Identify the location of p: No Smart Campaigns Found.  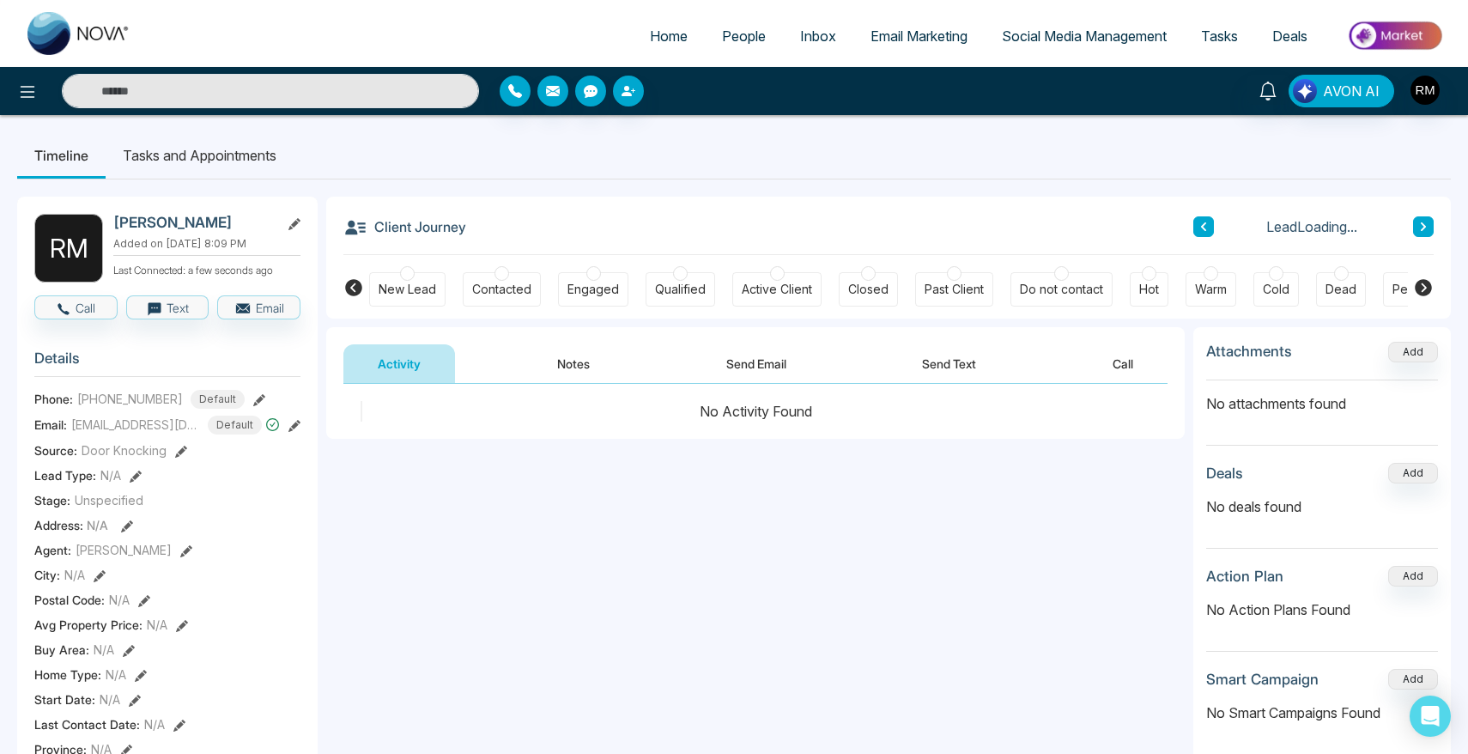
(1322, 712).